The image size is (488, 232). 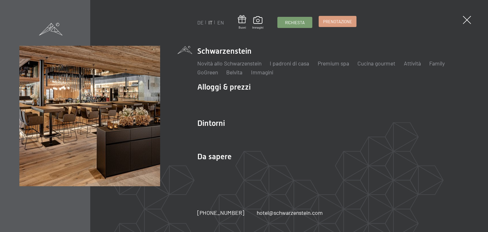 I want to click on span: Richiesta, so click(x=295, y=23).